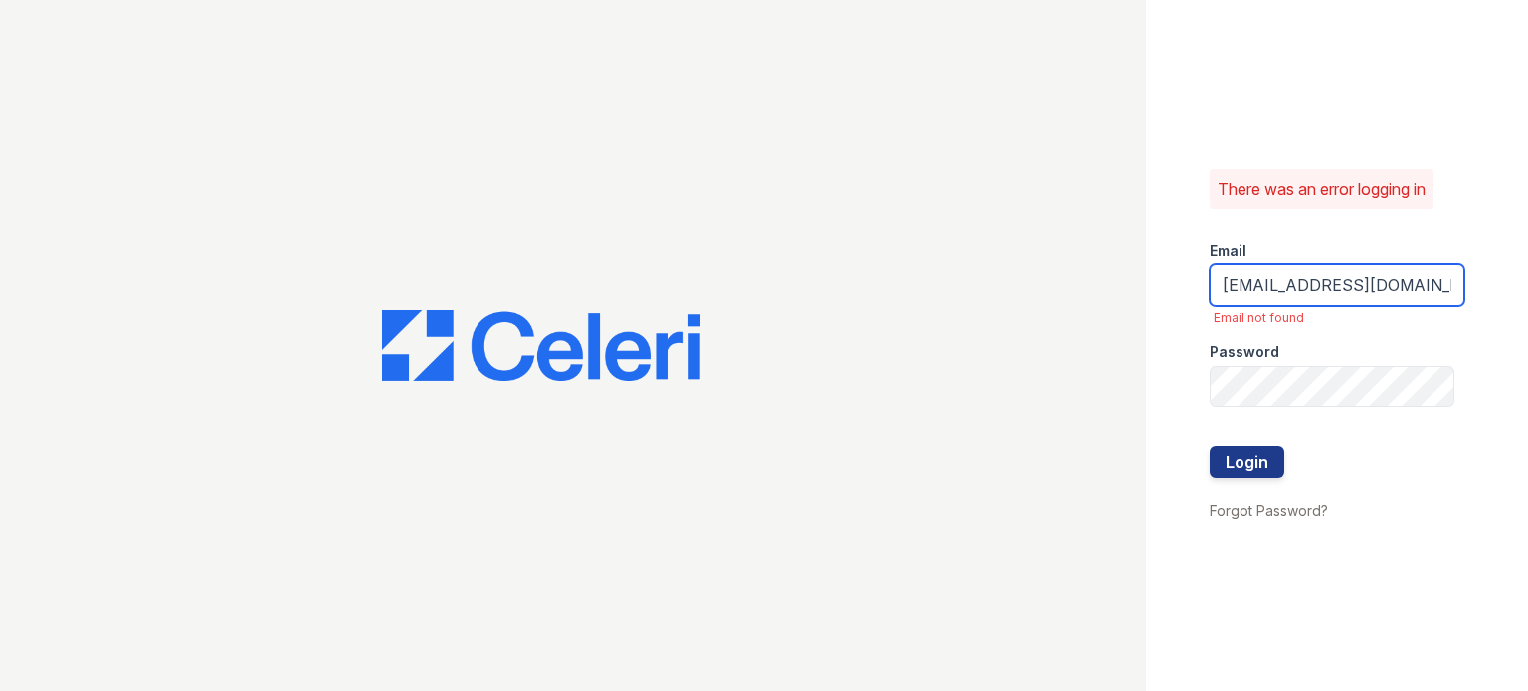  Describe the element at coordinates (541, 346) in the screenshot. I see `img: CE_Logo_Blue-a8612792a0a2168367f1c8372b55b34899dd931a85d93a1a3d3e32e68fde9ad4.png` at that location.